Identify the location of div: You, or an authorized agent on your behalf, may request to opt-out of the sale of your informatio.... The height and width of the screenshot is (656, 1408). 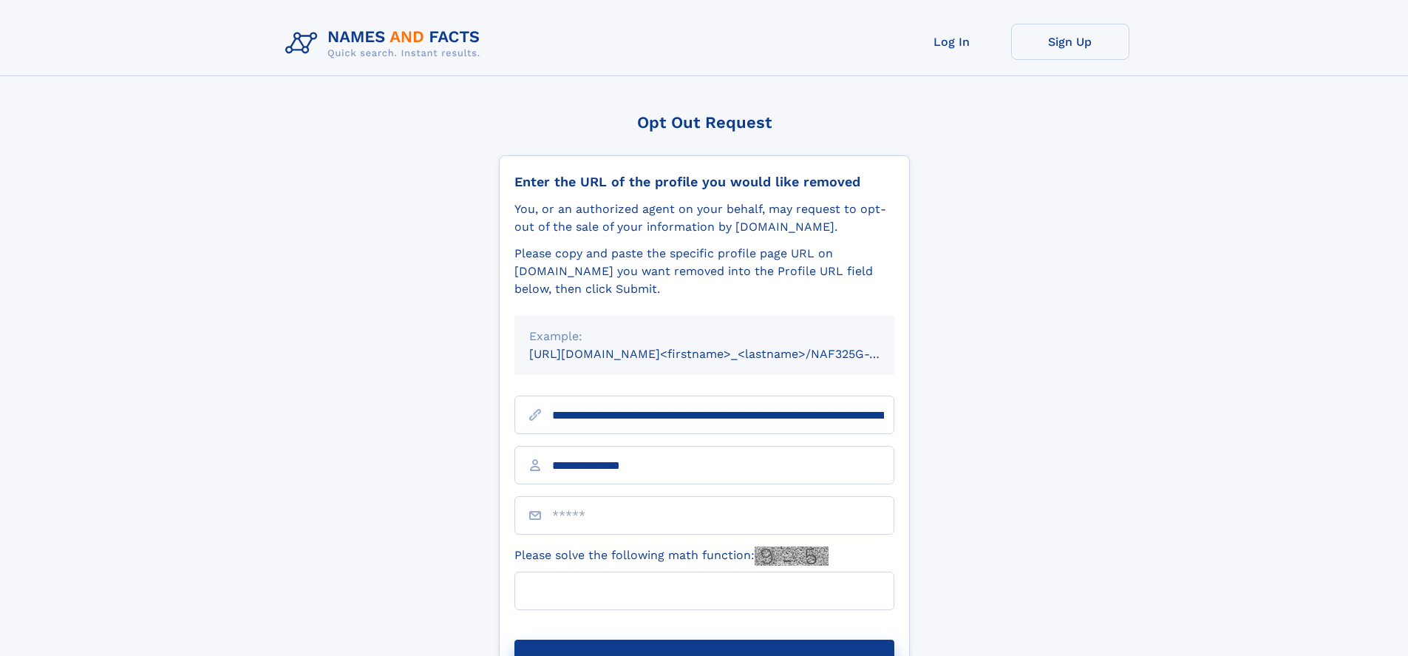
(705, 218).